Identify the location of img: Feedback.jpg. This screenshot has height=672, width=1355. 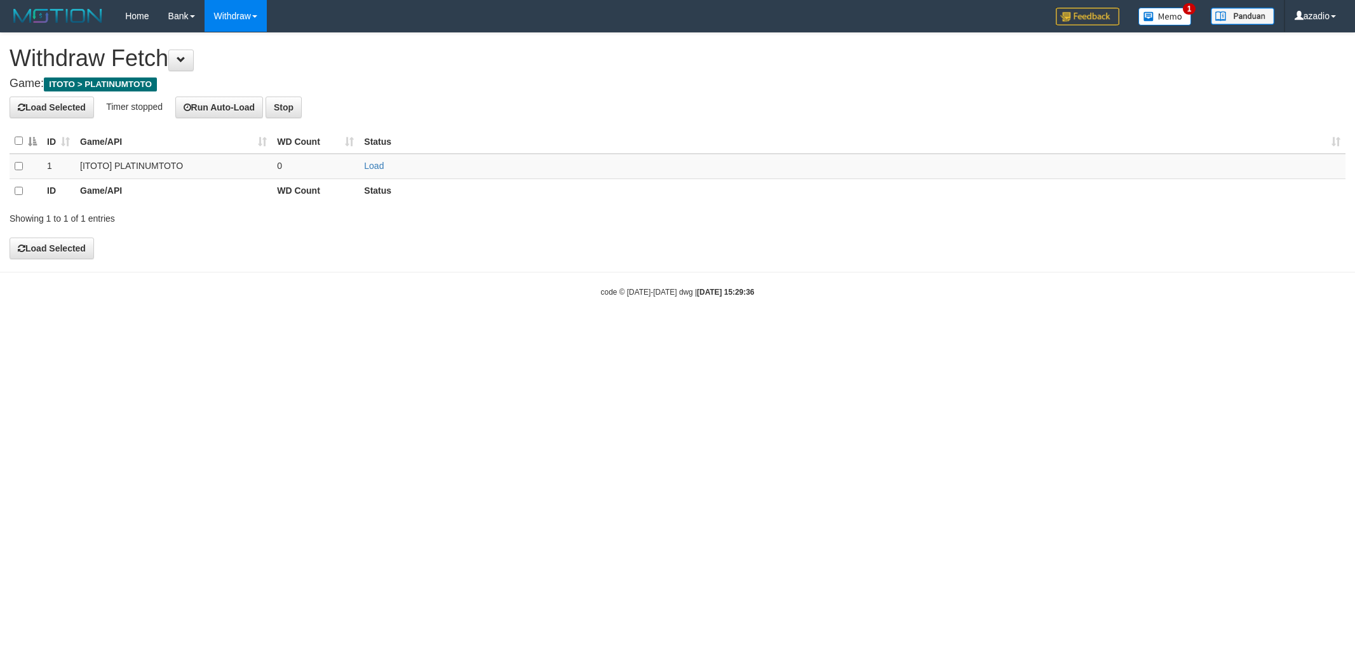
(1088, 17).